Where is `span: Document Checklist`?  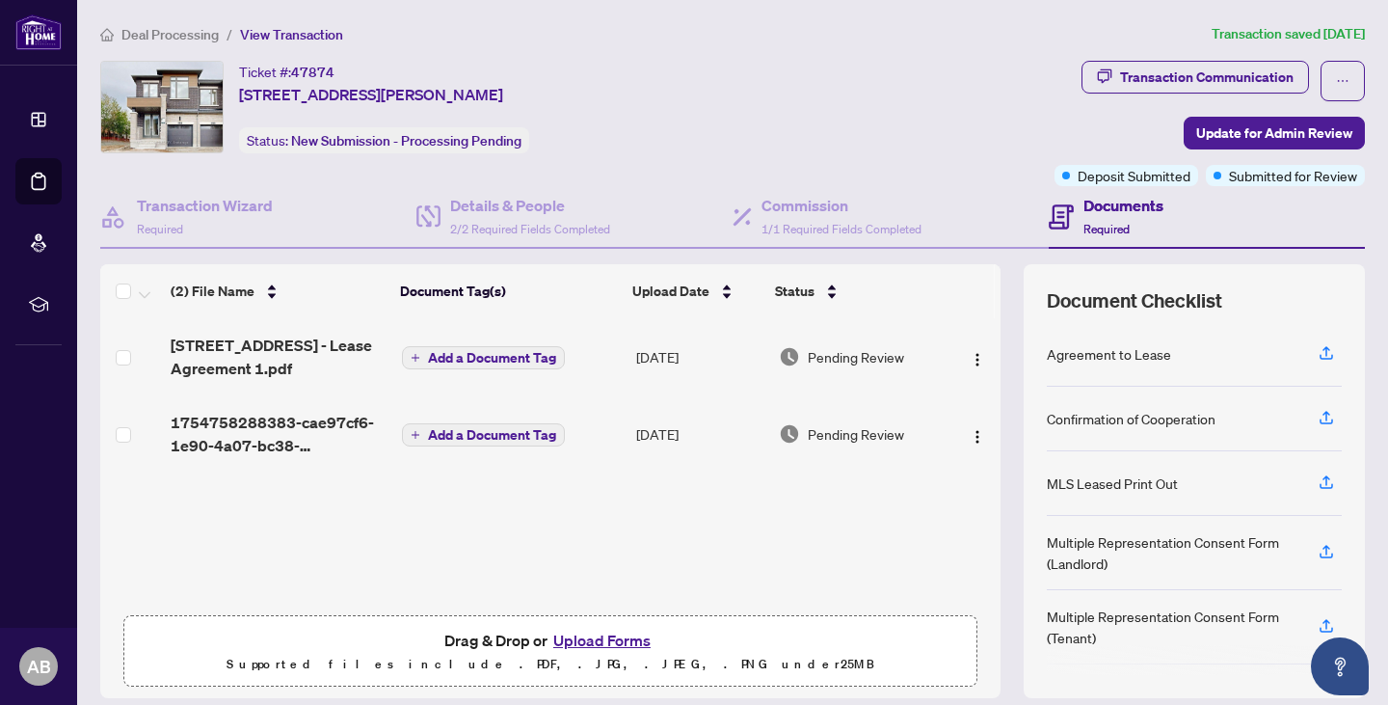 span: Document Checklist is located at coordinates (1134, 301).